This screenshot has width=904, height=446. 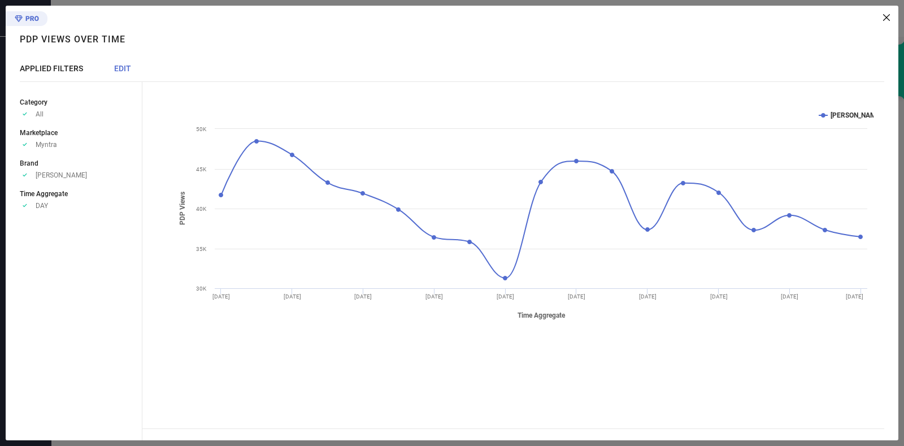 I want to click on span: All, so click(x=40, y=114).